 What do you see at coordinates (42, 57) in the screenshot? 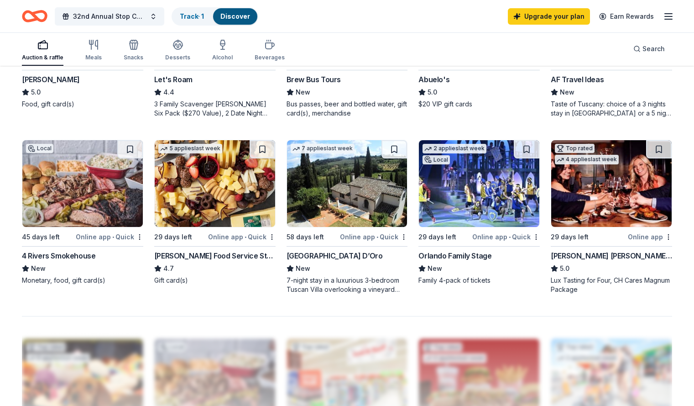
I see `div: Auction & raffle` at bounding box center [42, 57].